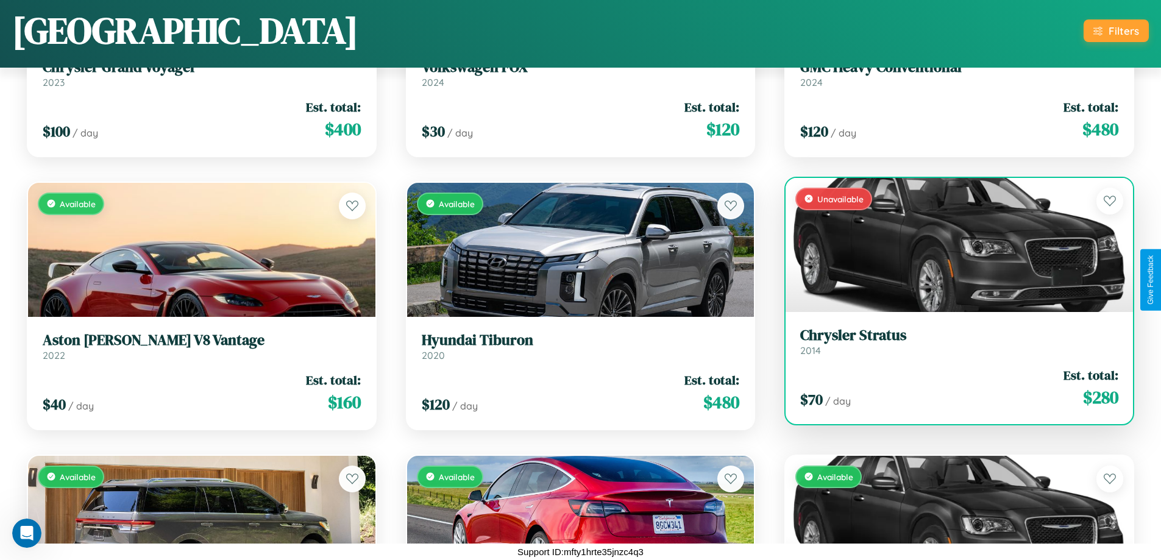 Image resolution: width=1161 pixels, height=560 pixels. Describe the element at coordinates (56, 131) in the screenshot. I see `span: $ 100` at that location.